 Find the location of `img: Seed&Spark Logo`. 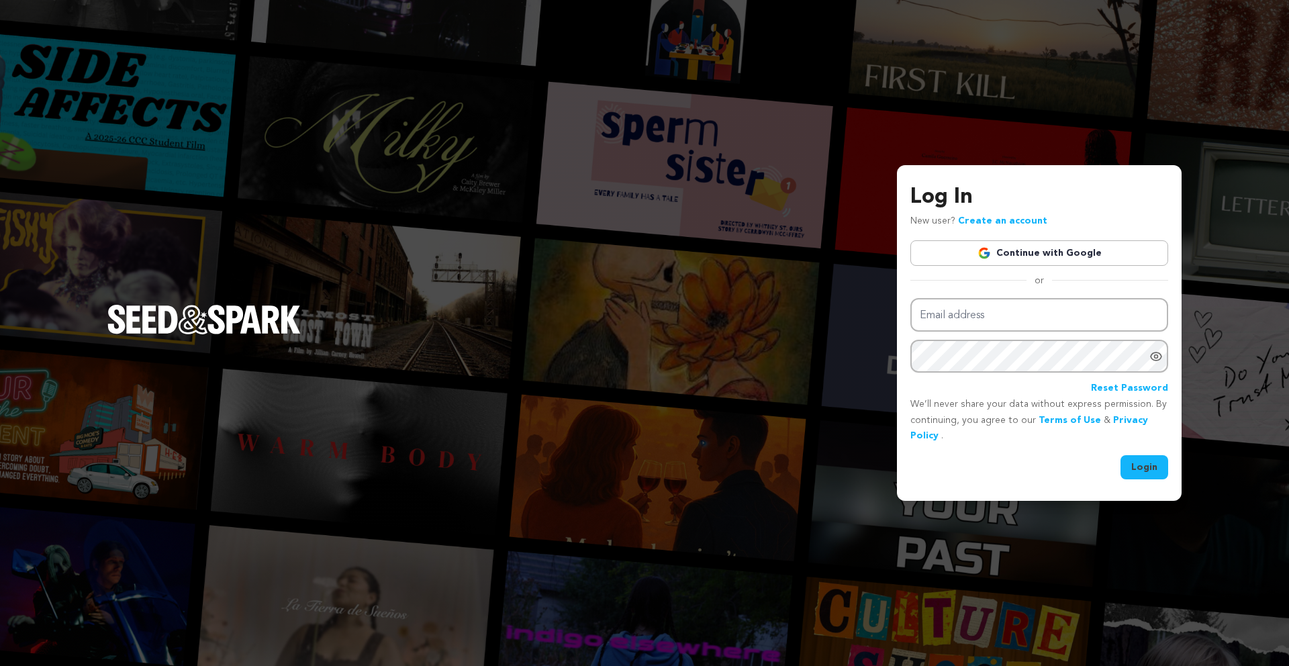

img: Seed&Spark Logo is located at coordinates (204, 320).